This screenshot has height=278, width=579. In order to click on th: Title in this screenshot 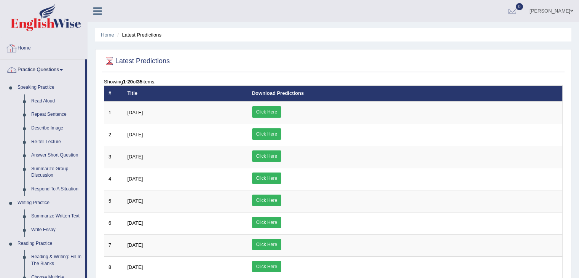, I will do `click(185, 94)`.